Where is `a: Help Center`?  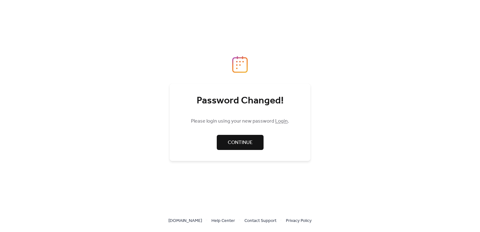 a: Help Center is located at coordinates (223, 220).